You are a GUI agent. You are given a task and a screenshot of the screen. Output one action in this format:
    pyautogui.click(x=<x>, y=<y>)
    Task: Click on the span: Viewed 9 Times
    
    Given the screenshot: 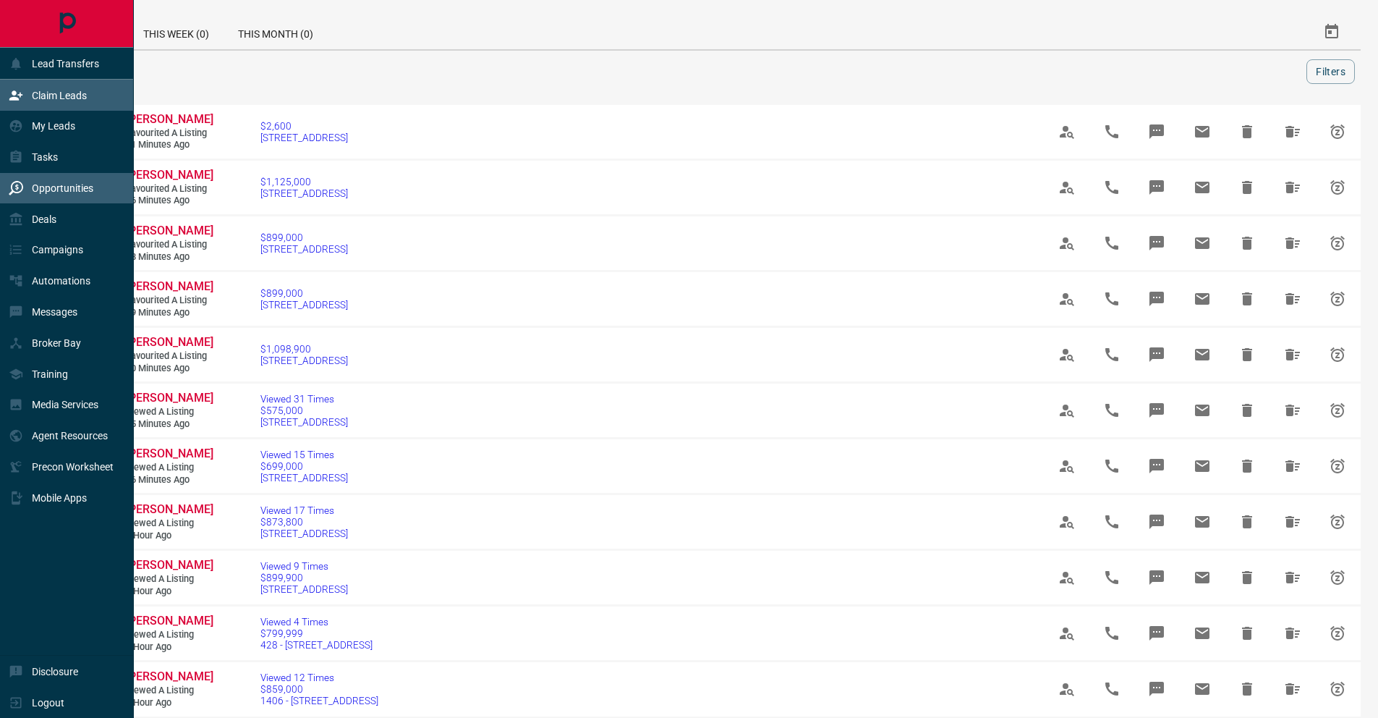 What is the action you would take?
    pyautogui.click(x=304, y=566)
    